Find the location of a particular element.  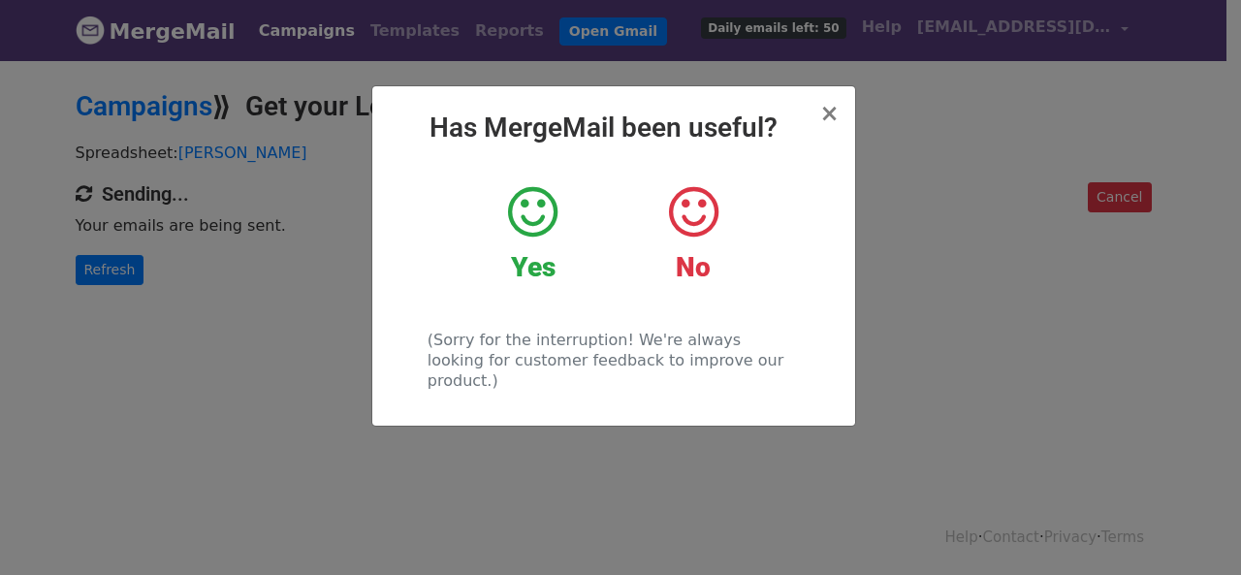

h2: Has MergeMail been useful? is located at coordinates (614, 128).